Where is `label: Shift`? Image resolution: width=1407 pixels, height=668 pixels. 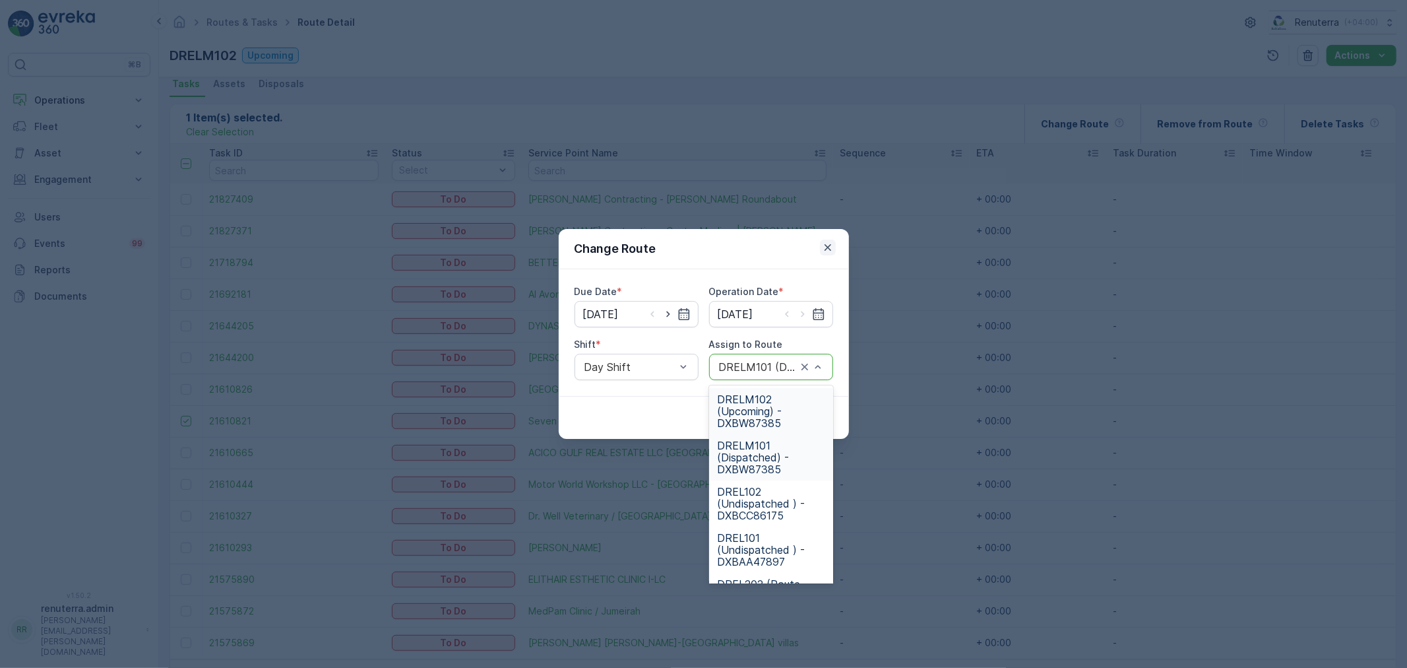
label: Shift is located at coordinates (585, 344).